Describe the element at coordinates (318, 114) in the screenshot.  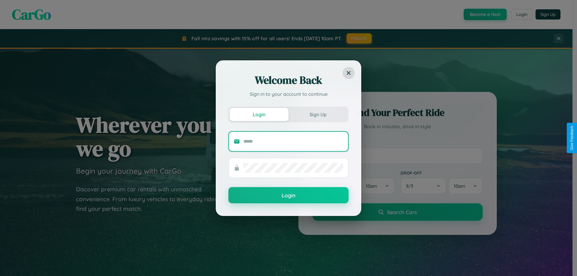
I see `button: Sign Up` at that location.